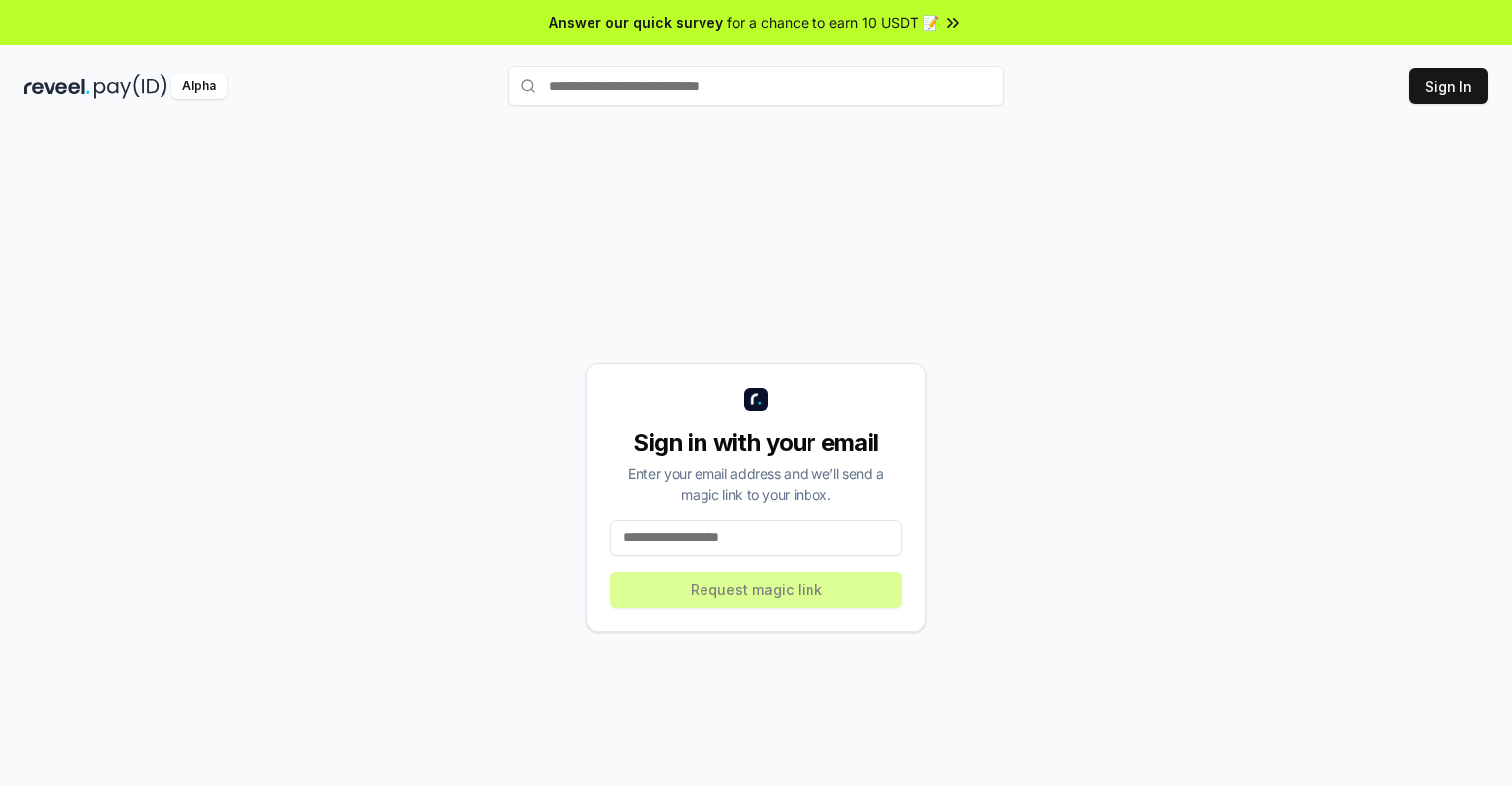 This screenshot has width=1512, height=786. Describe the element at coordinates (200, 86) in the screenshot. I see `div: Alpha` at that location.